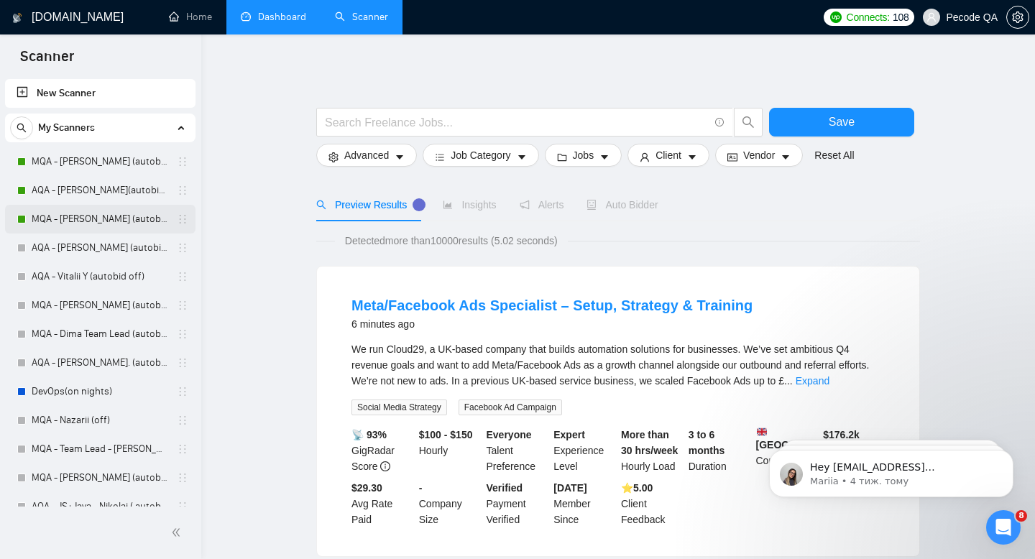  What do you see at coordinates (669, 155) in the screenshot?
I see `button: userClientcaret-down` at bounding box center [669, 155].